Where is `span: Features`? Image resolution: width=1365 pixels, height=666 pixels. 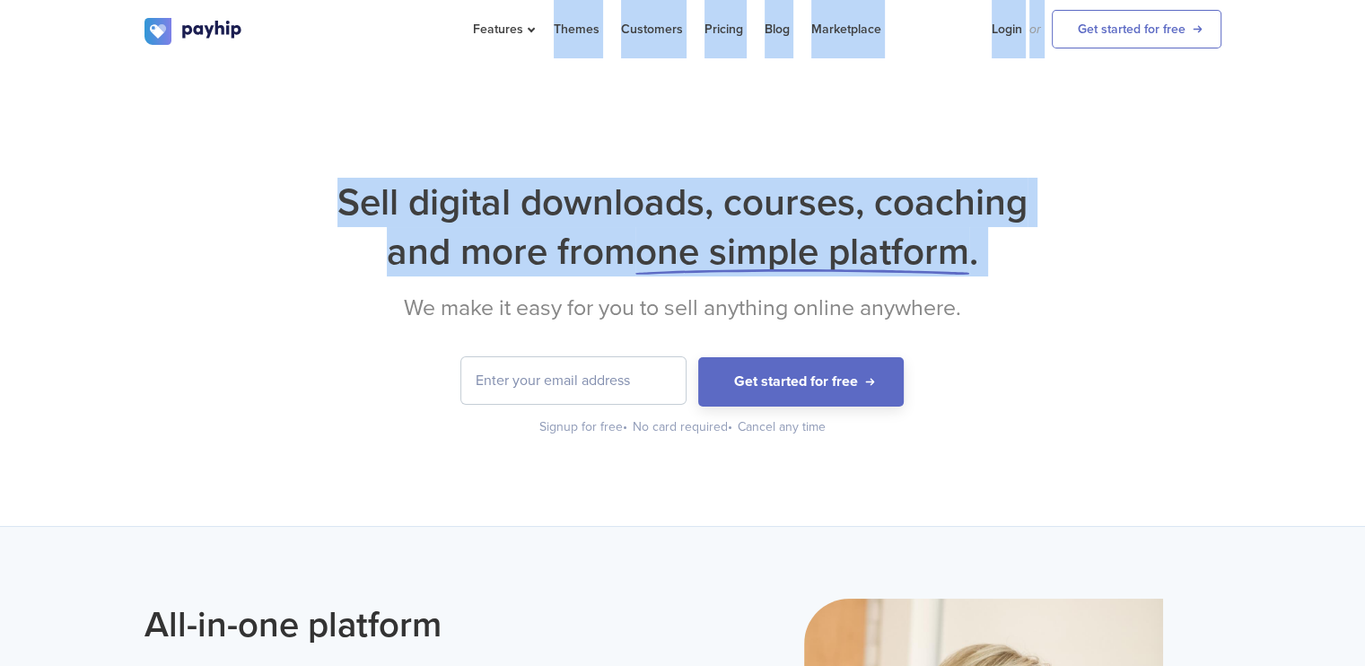 span: Features is located at coordinates (502, 29).